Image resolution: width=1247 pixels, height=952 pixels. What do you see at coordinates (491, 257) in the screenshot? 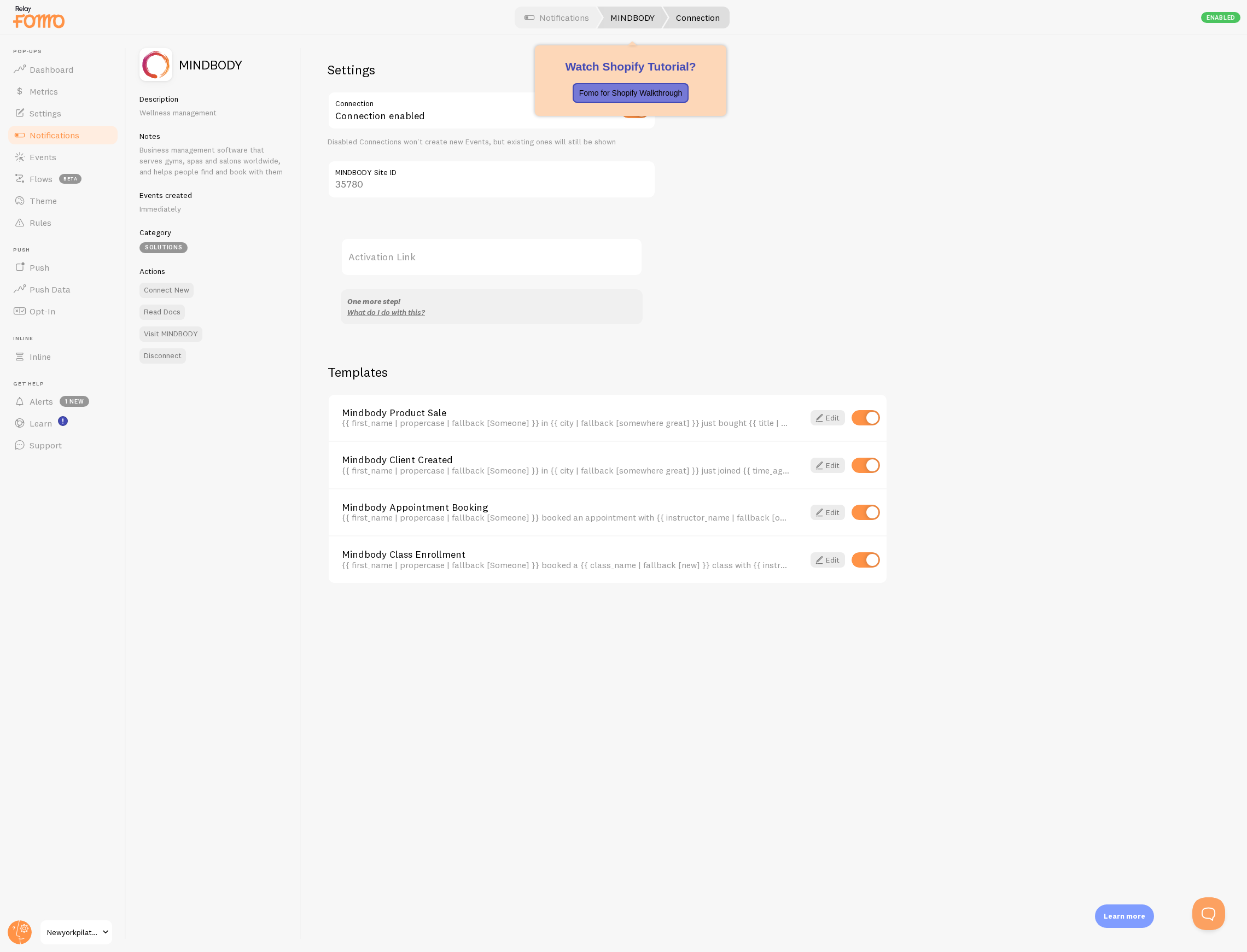
I see `label: Activation Link` at bounding box center [491, 257].